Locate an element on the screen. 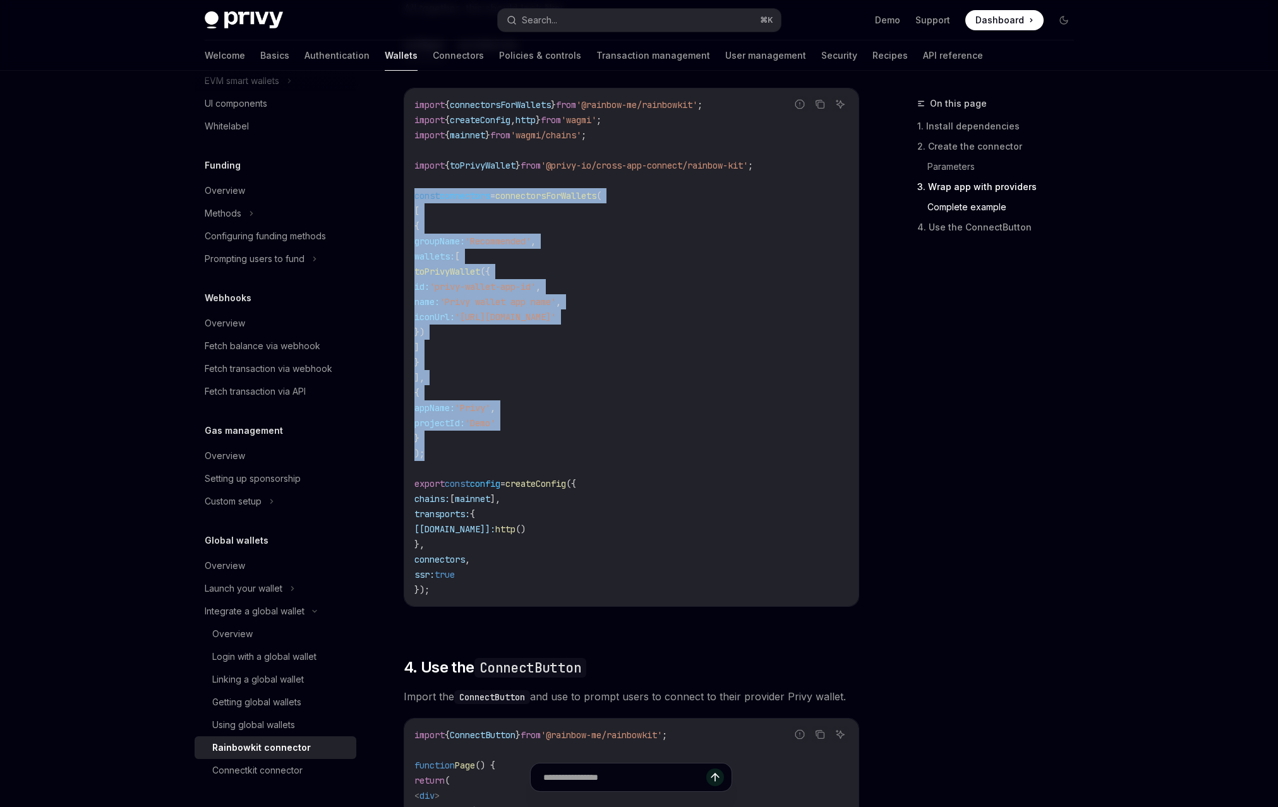  button: Search...⌘K is located at coordinates (639, 20).